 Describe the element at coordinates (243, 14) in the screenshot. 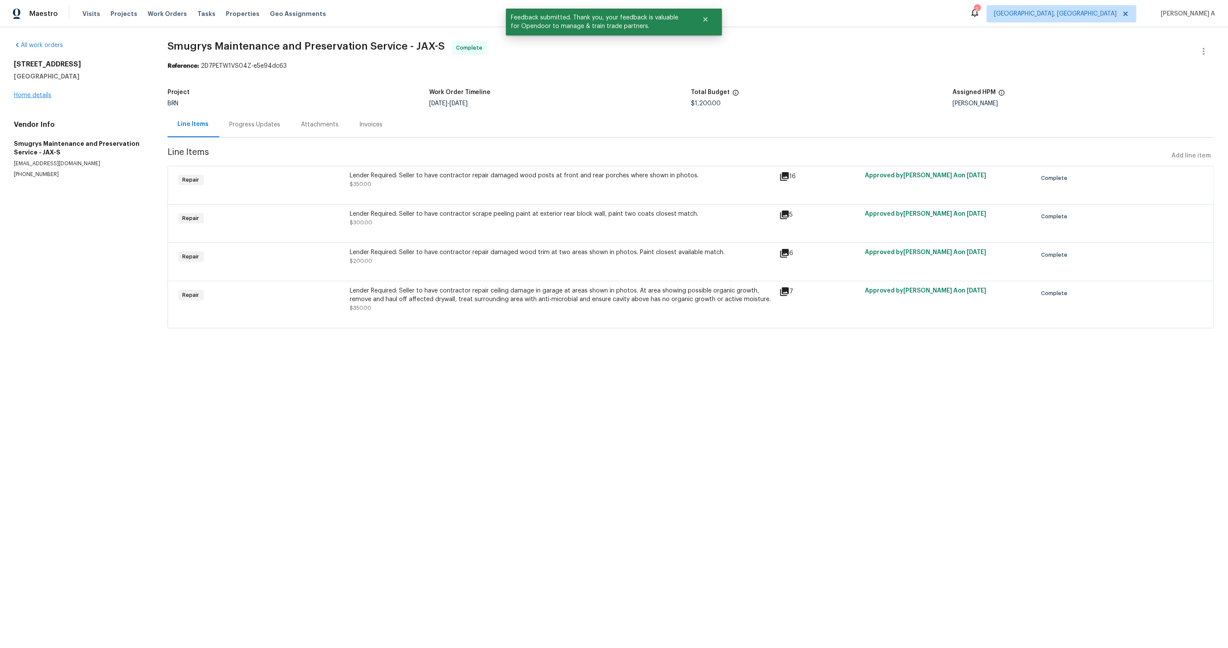

I see `span: Properties` at that location.